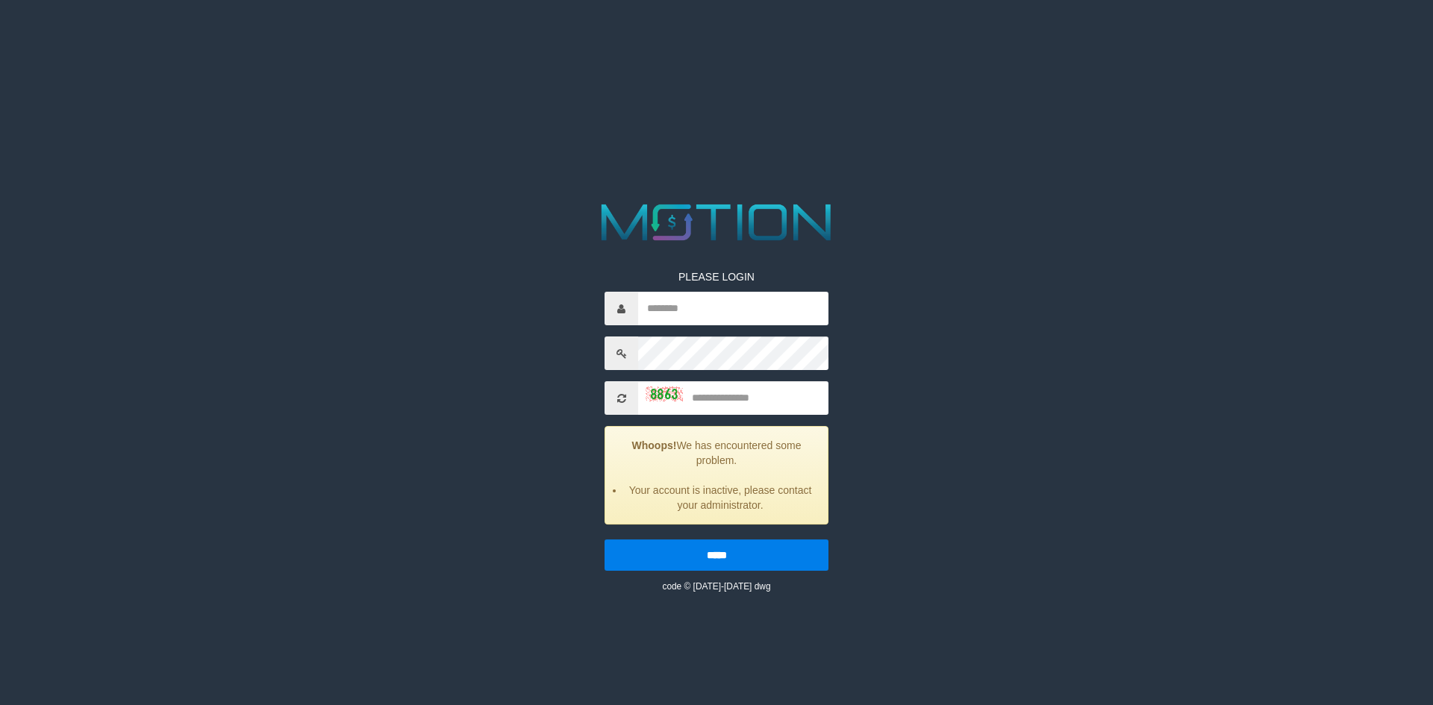  I want to click on div: We has encountered some problem., so click(716, 475).